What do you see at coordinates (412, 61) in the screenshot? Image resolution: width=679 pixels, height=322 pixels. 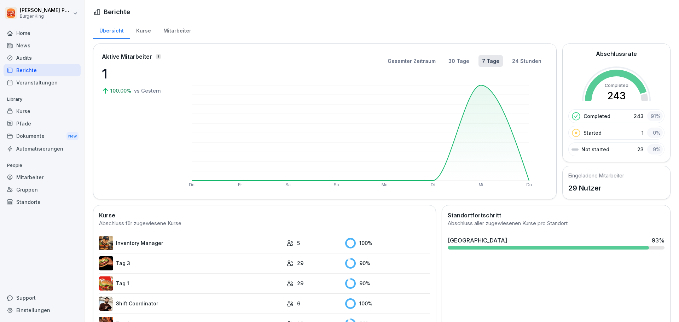 I see `button: Gesamter Zeitraum` at bounding box center [412, 61].